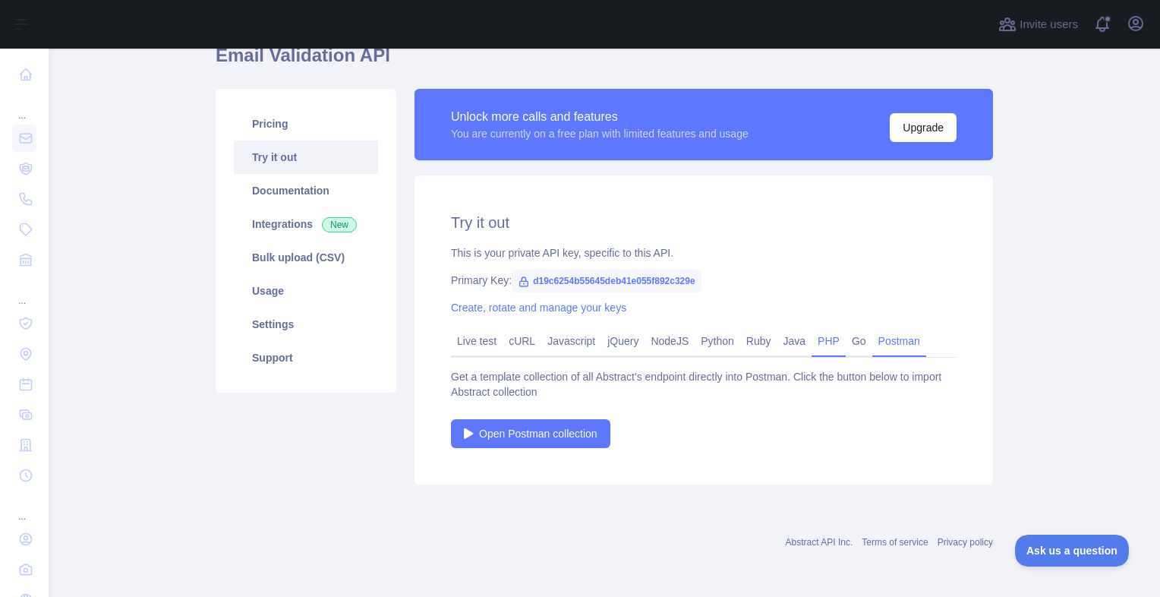 The width and height of the screenshot is (1160, 597). What do you see at coordinates (899, 341) in the screenshot?
I see `a: Postman` at bounding box center [899, 341].